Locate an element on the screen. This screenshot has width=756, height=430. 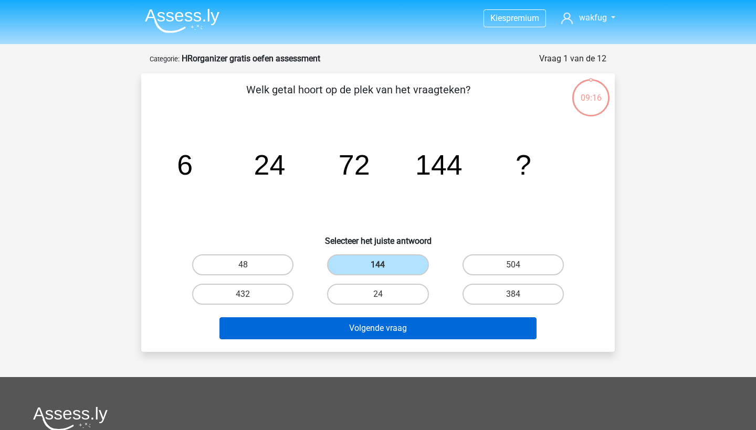
small: Categorie: is located at coordinates (164, 59).